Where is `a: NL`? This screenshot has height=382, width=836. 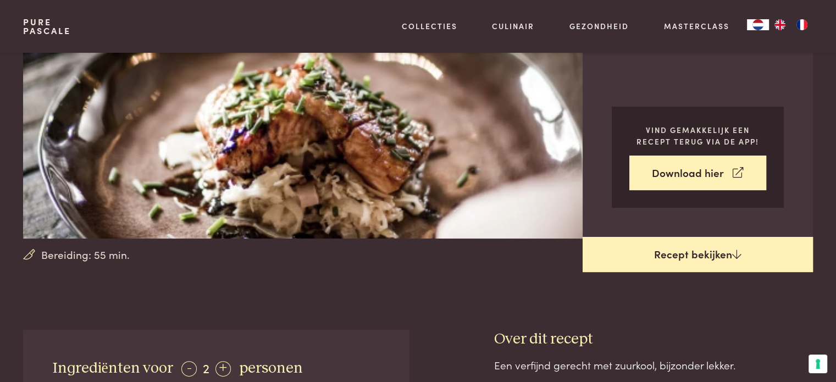 a: NL is located at coordinates (758, 25).